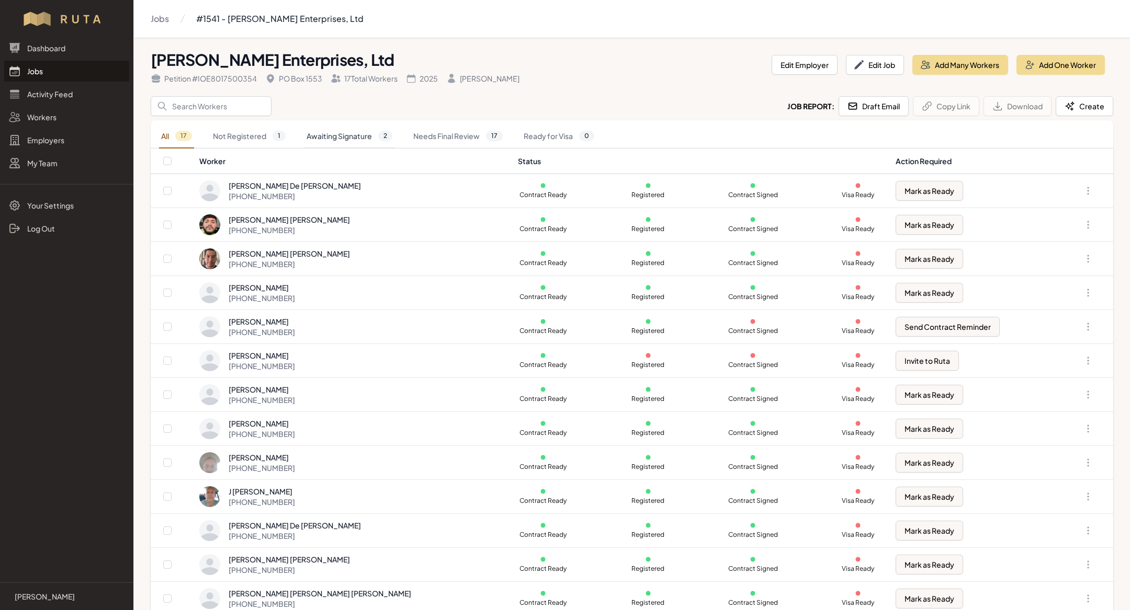 This screenshot has height=610, width=1130. I want to click on span: 17, so click(494, 136).